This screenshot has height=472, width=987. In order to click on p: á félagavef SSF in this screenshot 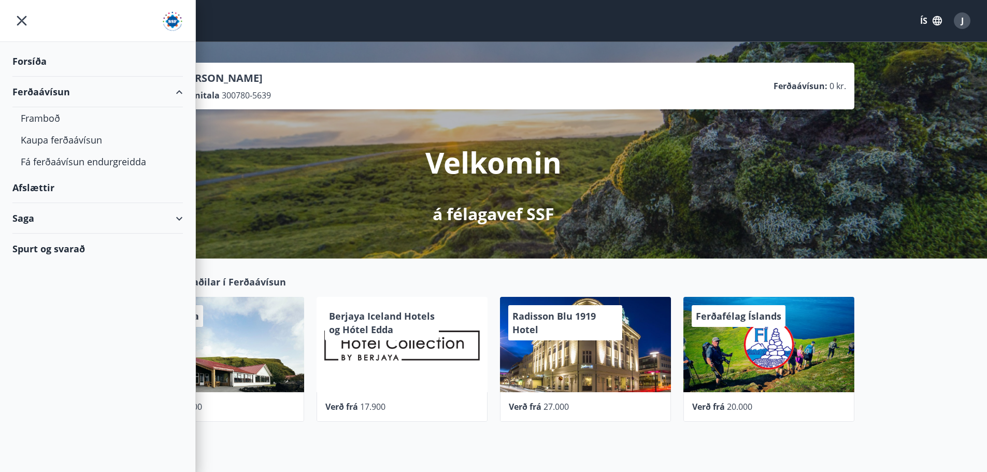, I will do `click(493, 214)`.